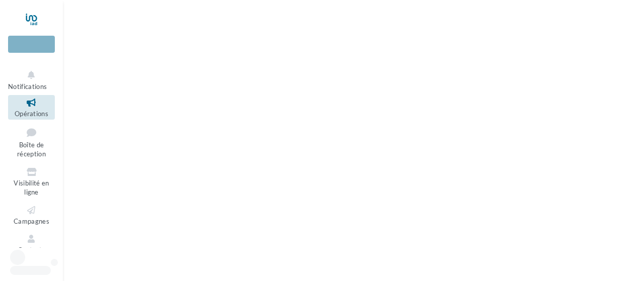 The height and width of the screenshot is (281, 644). Describe the element at coordinates (31, 182) in the screenshot. I see `a: Visibilité en ligne` at that location.